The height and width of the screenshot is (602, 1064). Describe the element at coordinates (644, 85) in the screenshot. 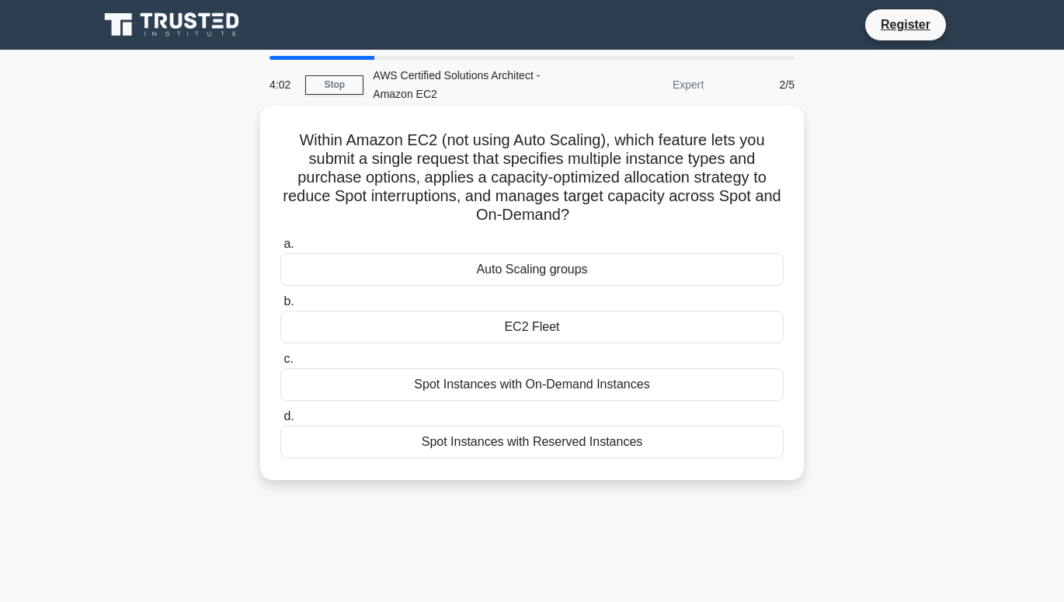

I see `div: Expert` at that location.